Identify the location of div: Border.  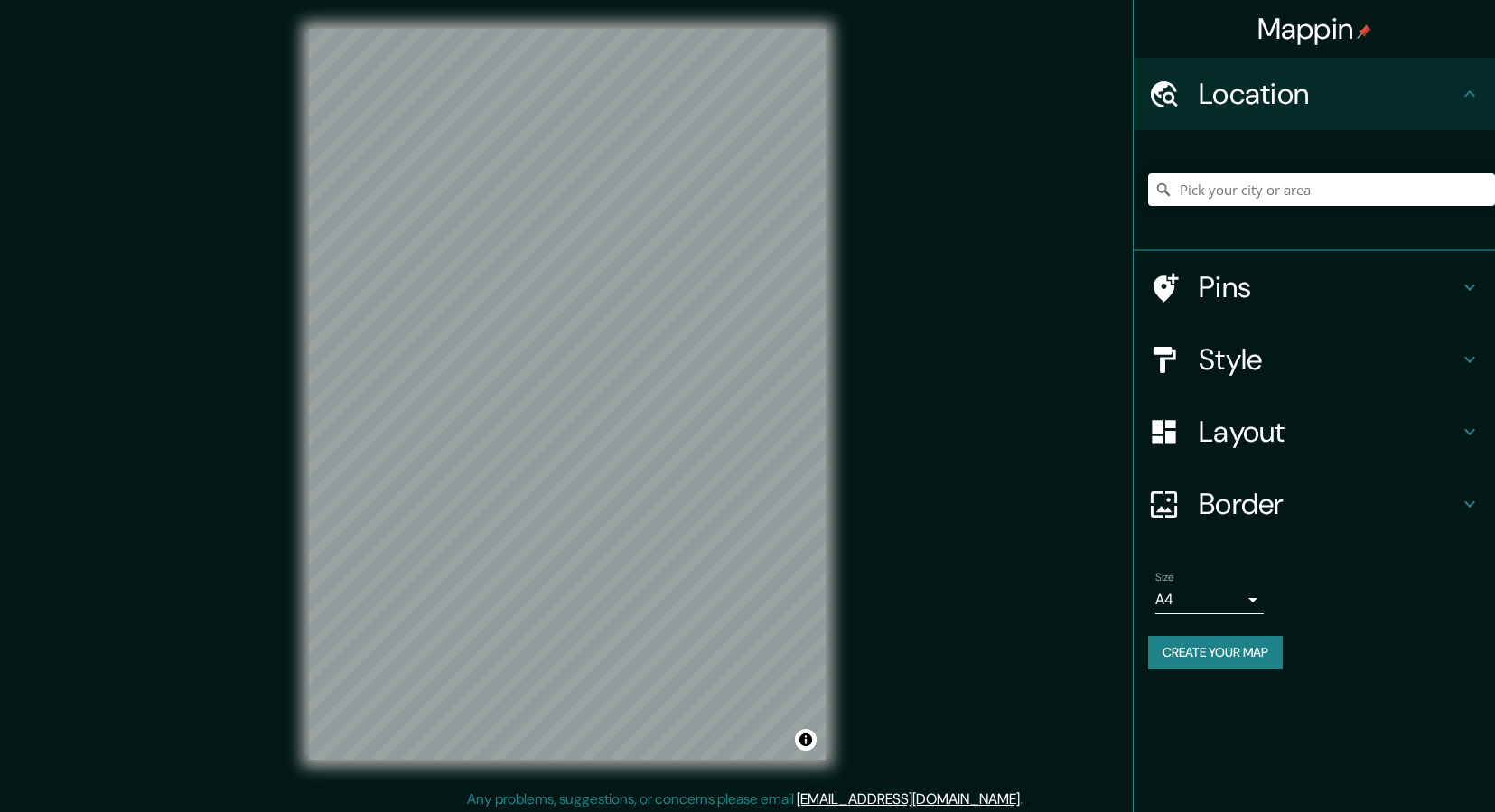
(1314, 504).